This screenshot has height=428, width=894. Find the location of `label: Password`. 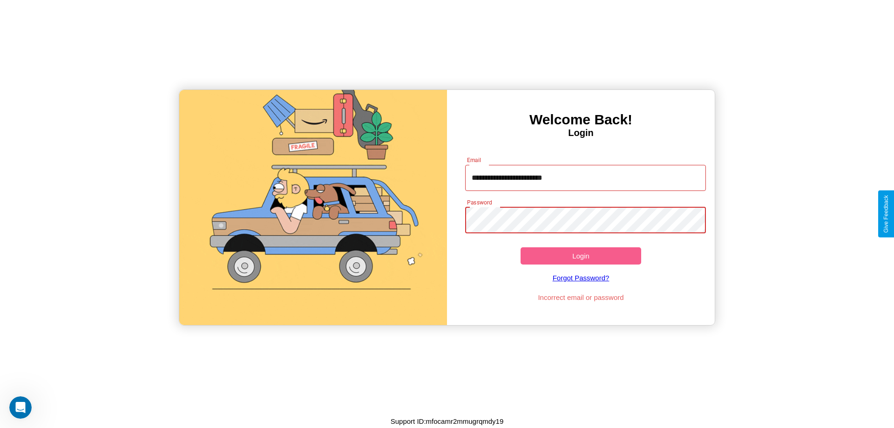

label: Password is located at coordinates (479, 202).